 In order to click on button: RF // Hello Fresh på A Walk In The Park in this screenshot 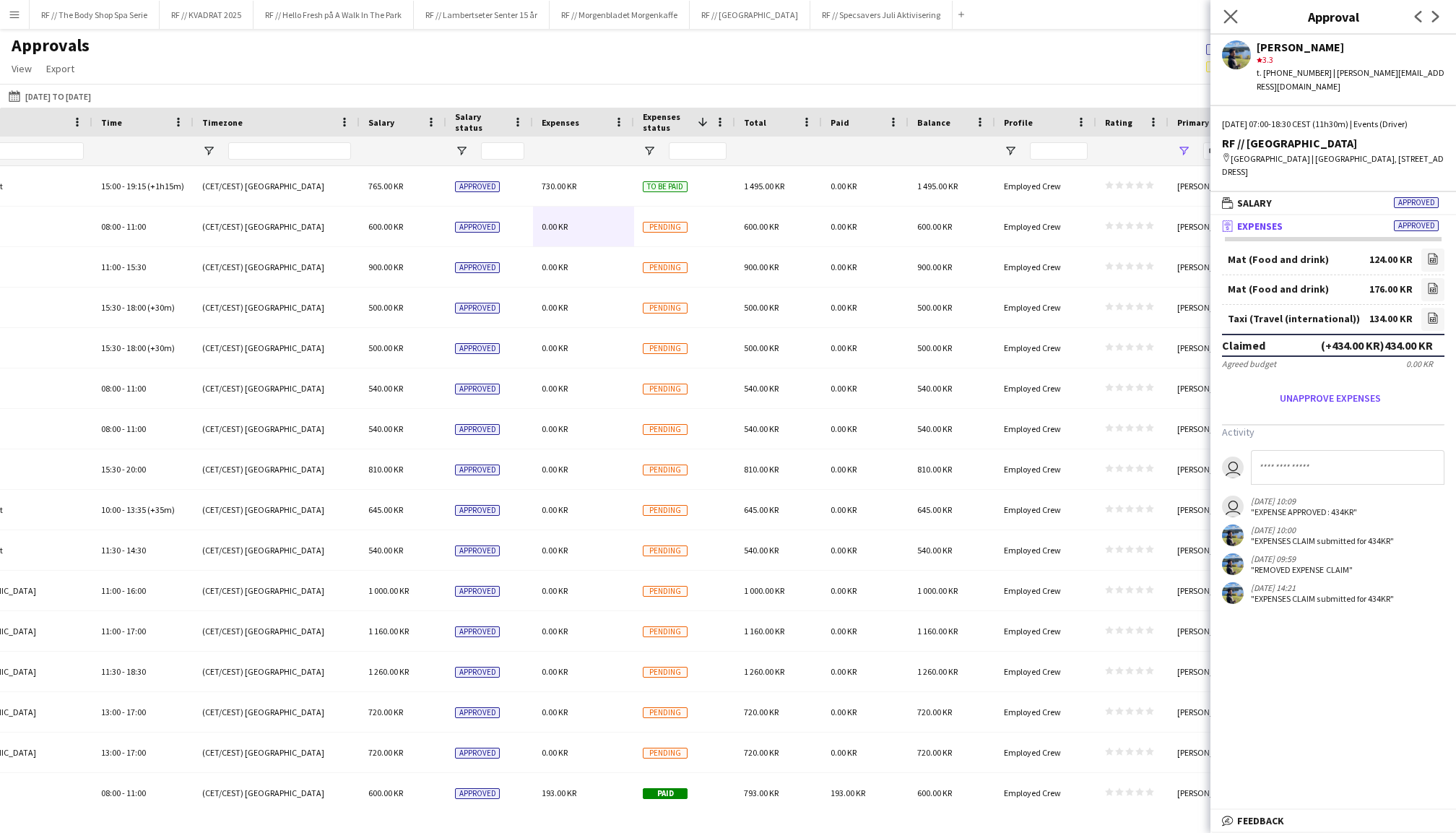, I will do `click(334, 14)`.